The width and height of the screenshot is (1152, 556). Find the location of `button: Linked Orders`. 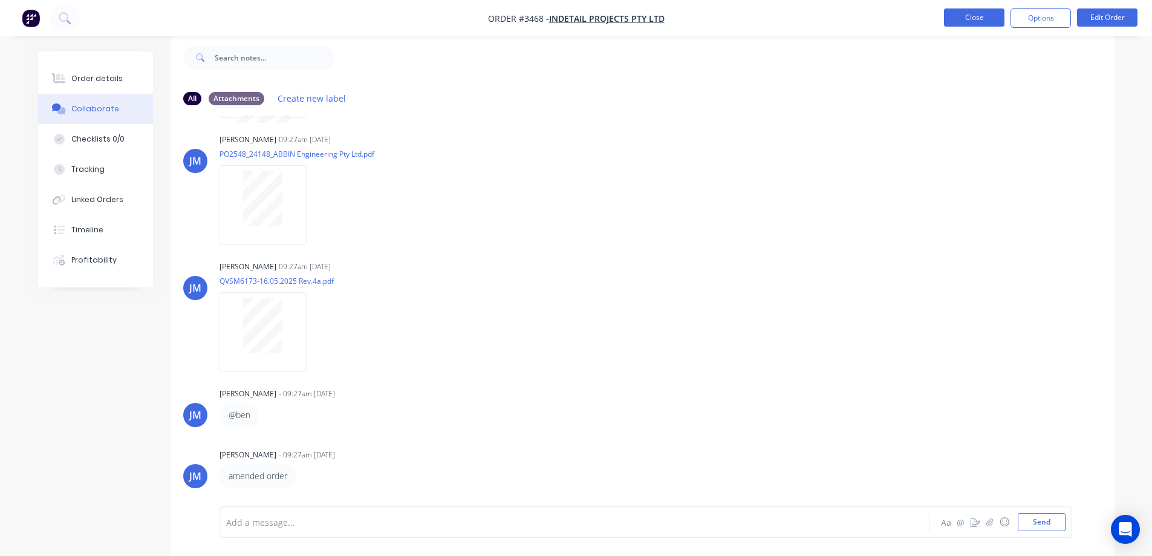

button: Linked Orders is located at coordinates (96, 200).